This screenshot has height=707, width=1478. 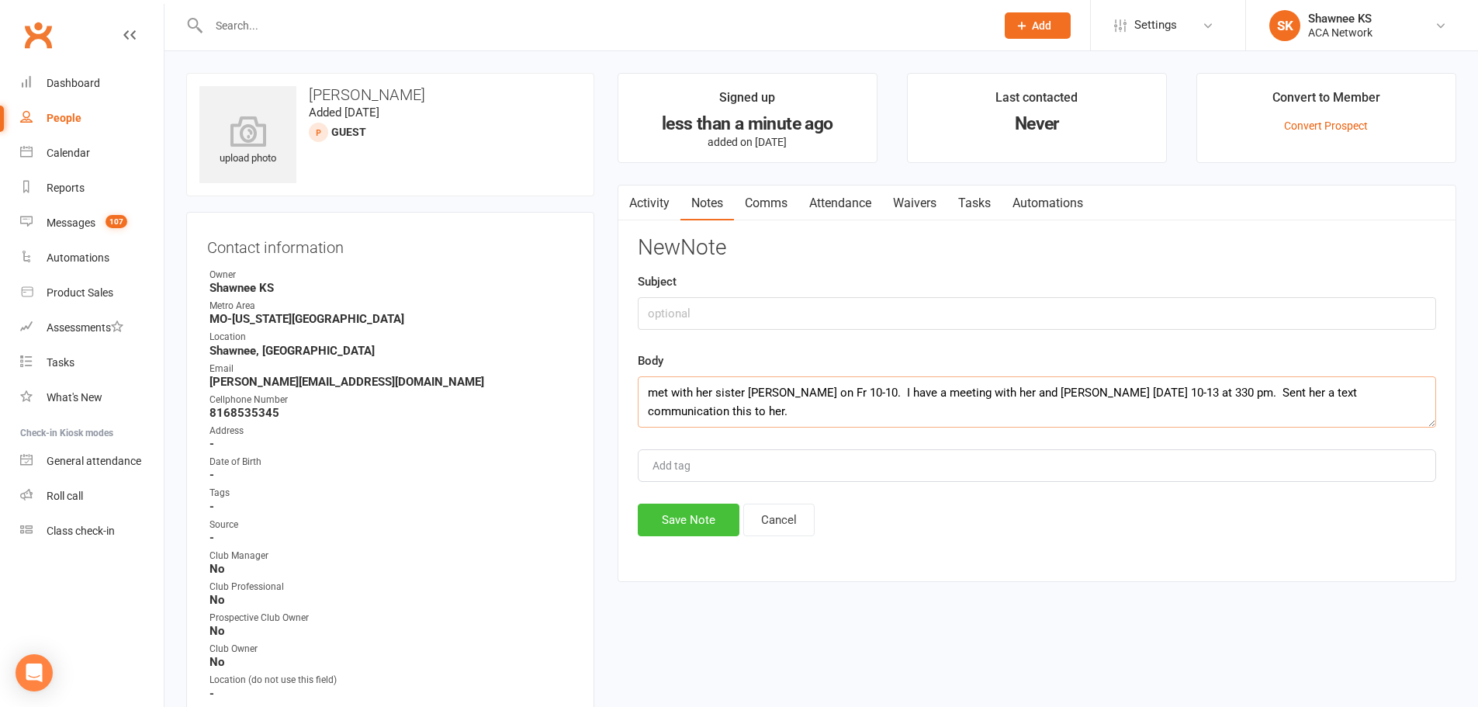 What do you see at coordinates (34, 672) in the screenshot?
I see `div: Open Intercom Messenger` at bounding box center [34, 672].